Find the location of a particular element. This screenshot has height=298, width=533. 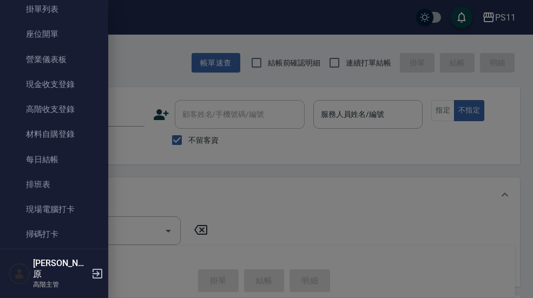

a: 現場電腦打卡 is located at coordinates (54, 209).